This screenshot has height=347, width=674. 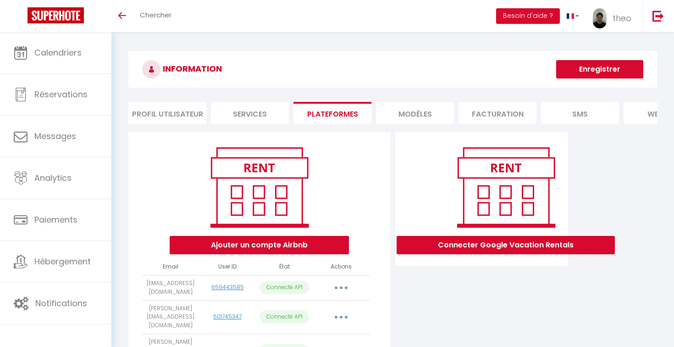 I want to click on button: Besoin d'aide ?, so click(x=528, y=16).